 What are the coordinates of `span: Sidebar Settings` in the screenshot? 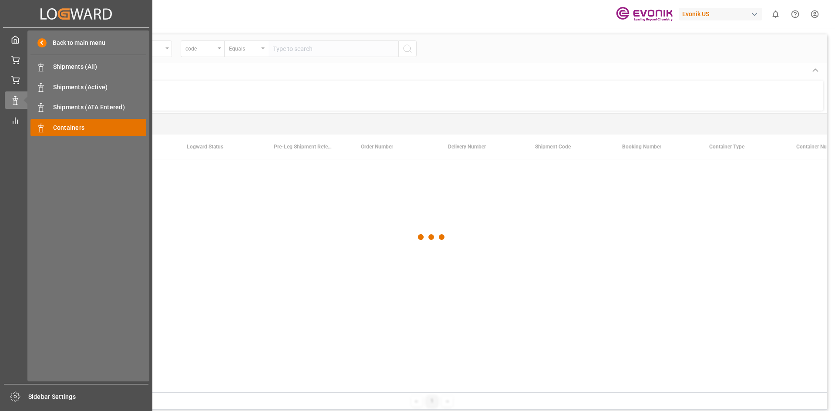 It's located at (88, 397).